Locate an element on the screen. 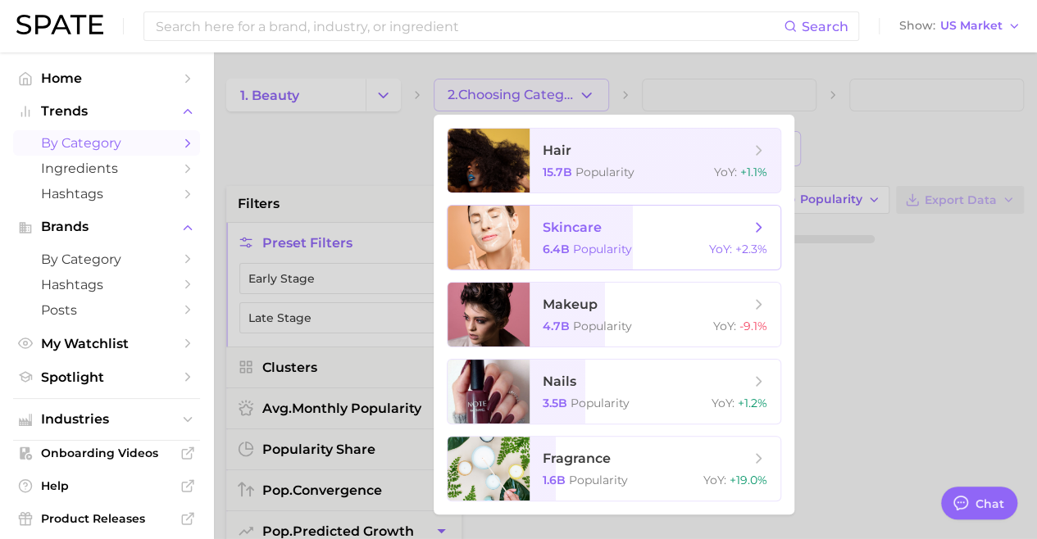  a: Onboarding Videos is located at coordinates (107, 453).